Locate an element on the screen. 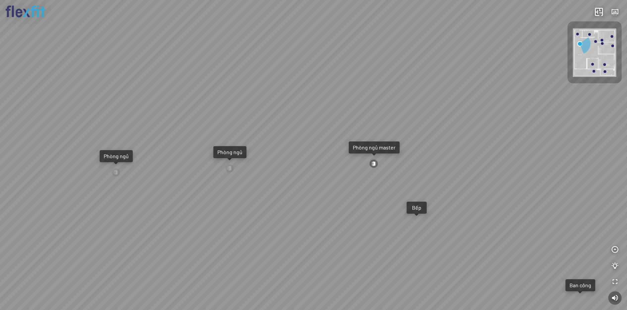 The width and height of the screenshot is (627, 310). img: Flexfit_Apt1_M__JKL4XAWR2ATG.png is located at coordinates (595, 53).